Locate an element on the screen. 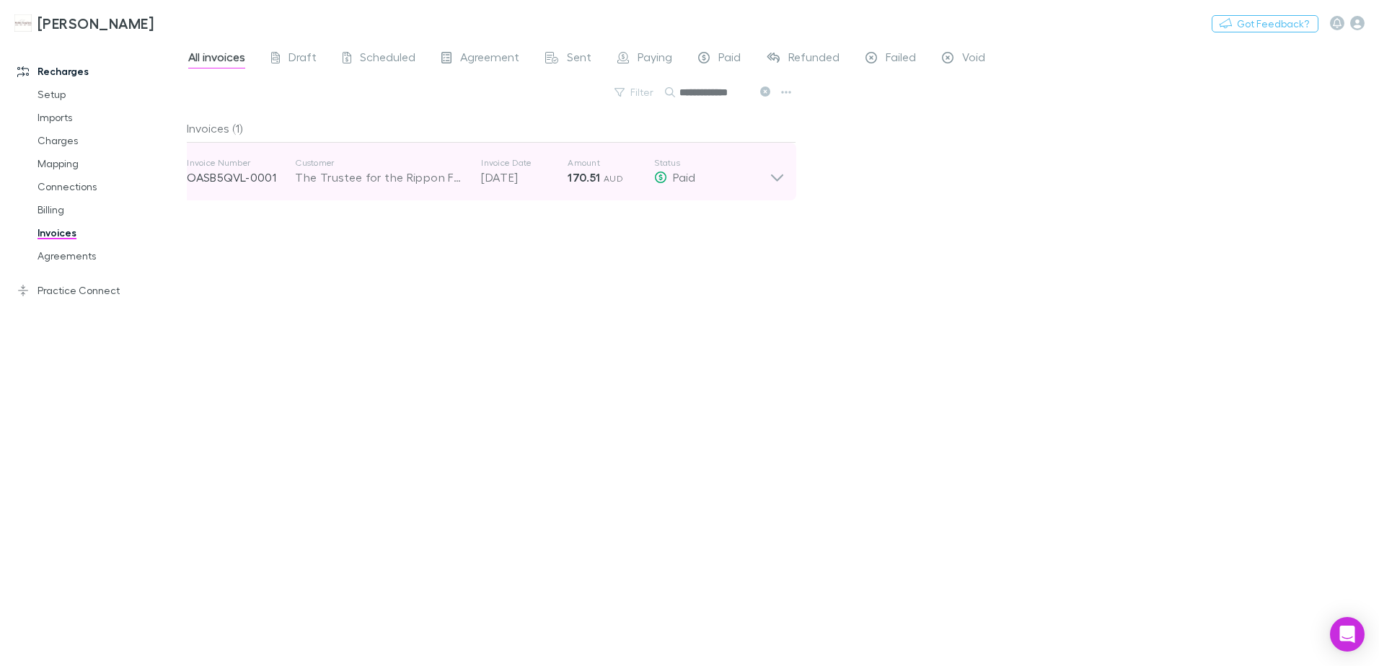 Image resolution: width=1379 pixels, height=666 pixels. span: Scheduled is located at coordinates (387, 59).